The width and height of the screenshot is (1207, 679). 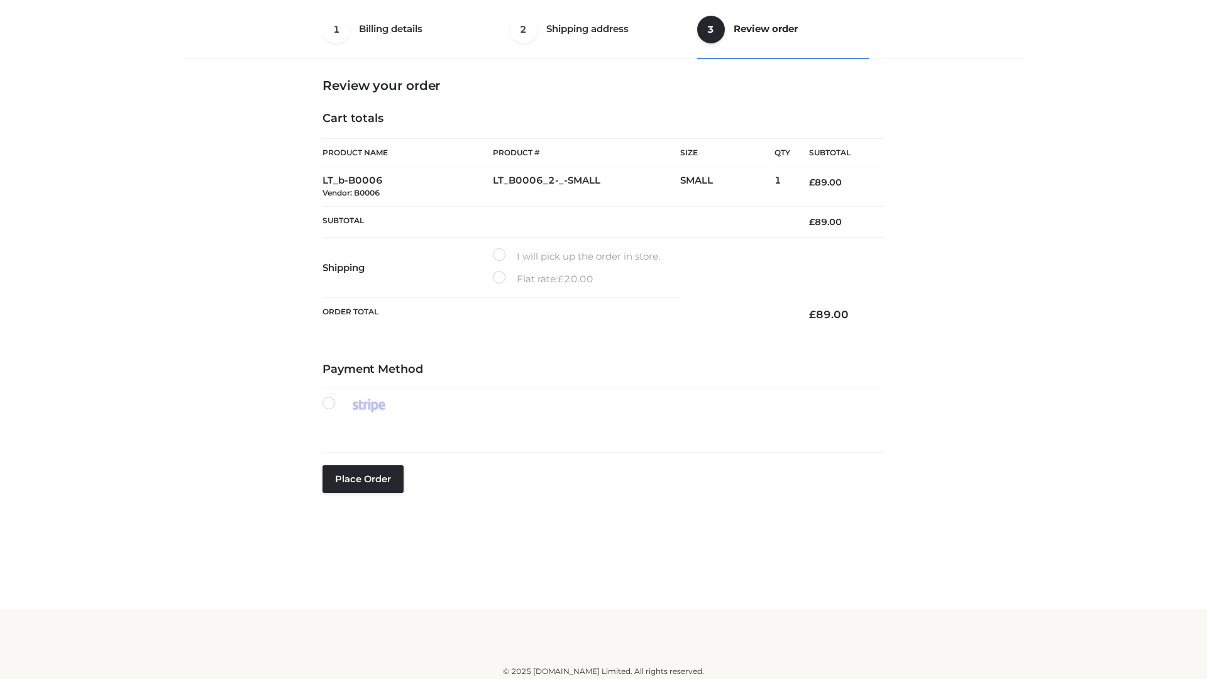 What do you see at coordinates (782, 153) in the screenshot?
I see `th: Qty` at bounding box center [782, 153].